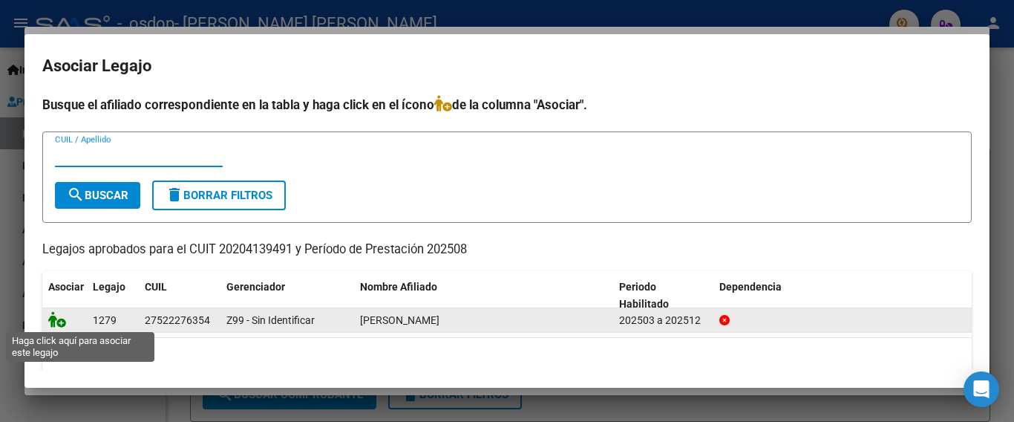 The width and height of the screenshot is (1014, 422). What do you see at coordinates (66, 287) in the screenshot?
I see `span: Asociar` at bounding box center [66, 287].